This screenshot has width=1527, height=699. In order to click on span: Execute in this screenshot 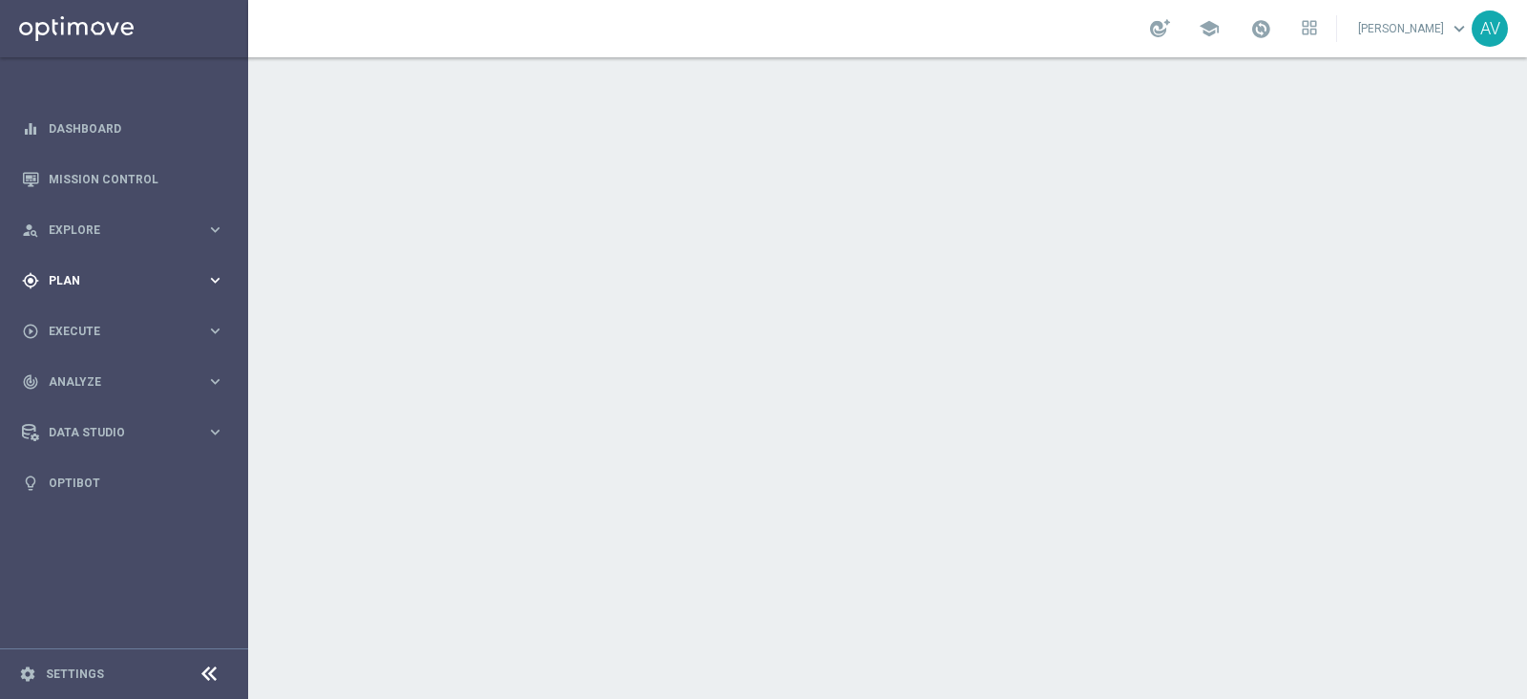, I will do `click(127, 331)`.